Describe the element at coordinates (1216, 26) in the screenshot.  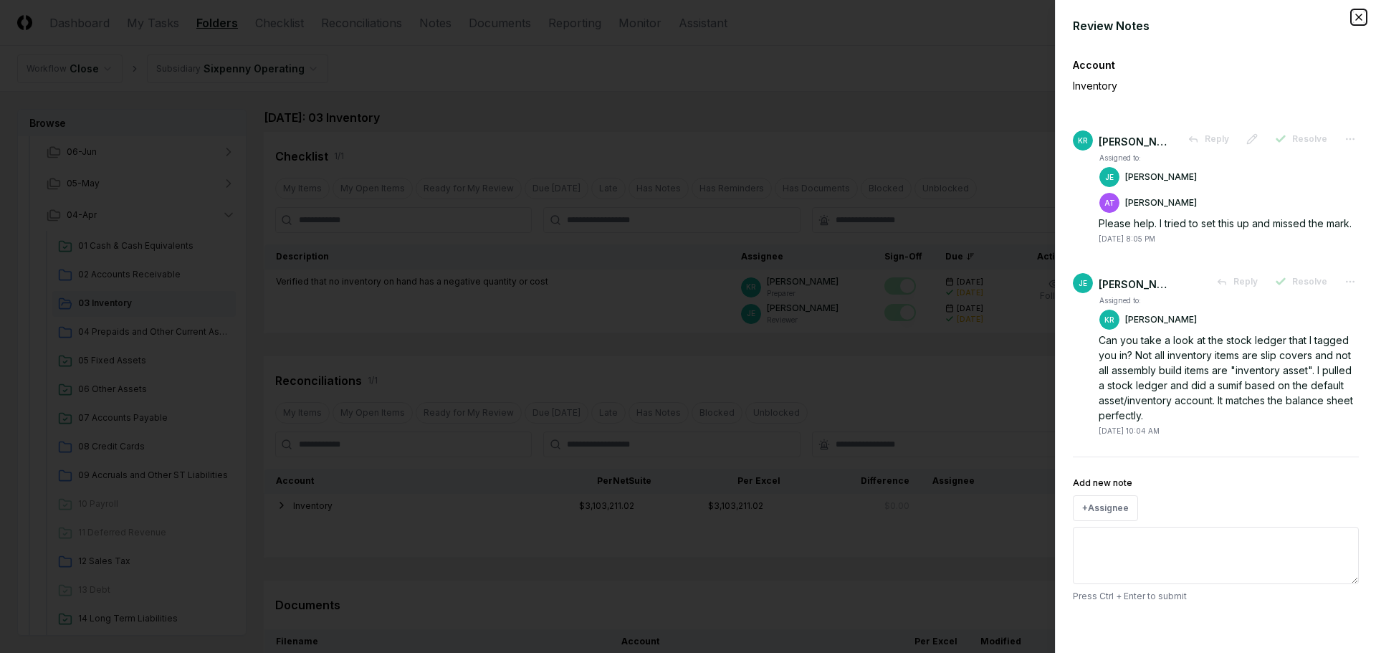
I see `div: Review Notes` at that location.